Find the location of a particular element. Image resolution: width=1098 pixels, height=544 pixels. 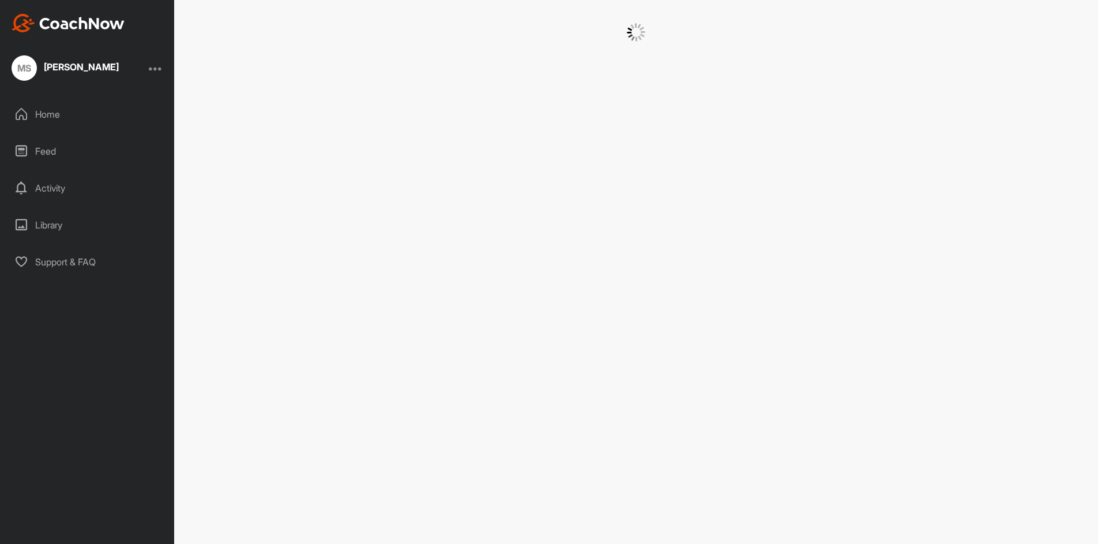

div: Feed is located at coordinates (88, 151).